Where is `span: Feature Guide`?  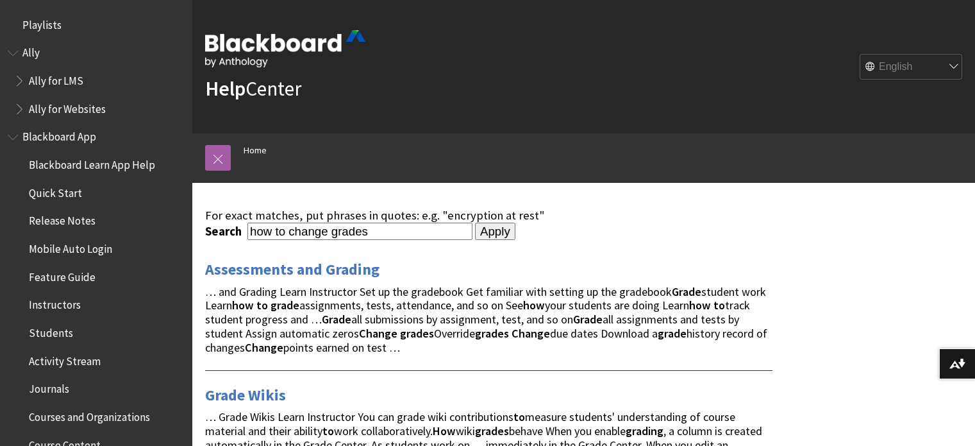 span: Feature Guide is located at coordinates (62, 274).